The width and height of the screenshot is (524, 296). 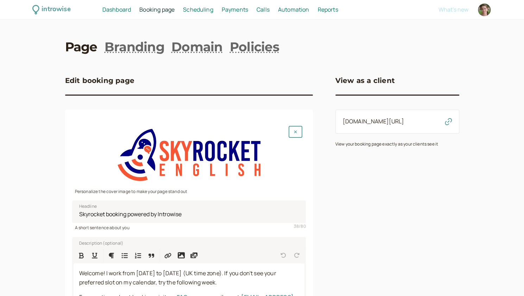 What do you see at coordinates (297, 255) in the screenshot?
I see `button: Redo` at bounding box center [297, 255].